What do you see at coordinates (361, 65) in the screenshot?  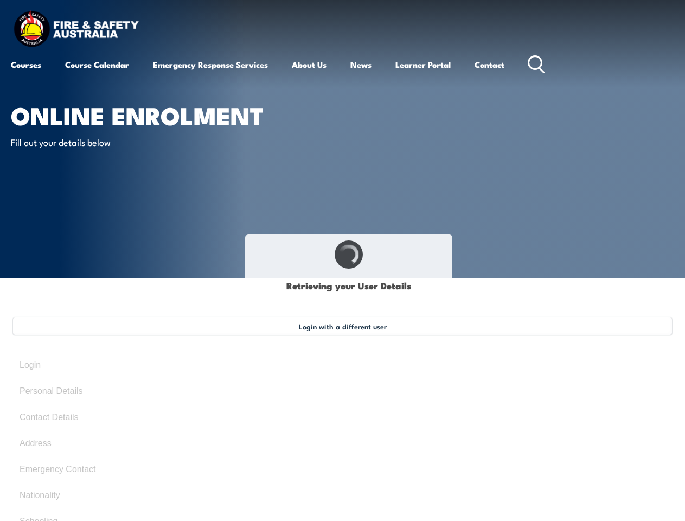 I see `a: News` at bounding box center [361, 65].